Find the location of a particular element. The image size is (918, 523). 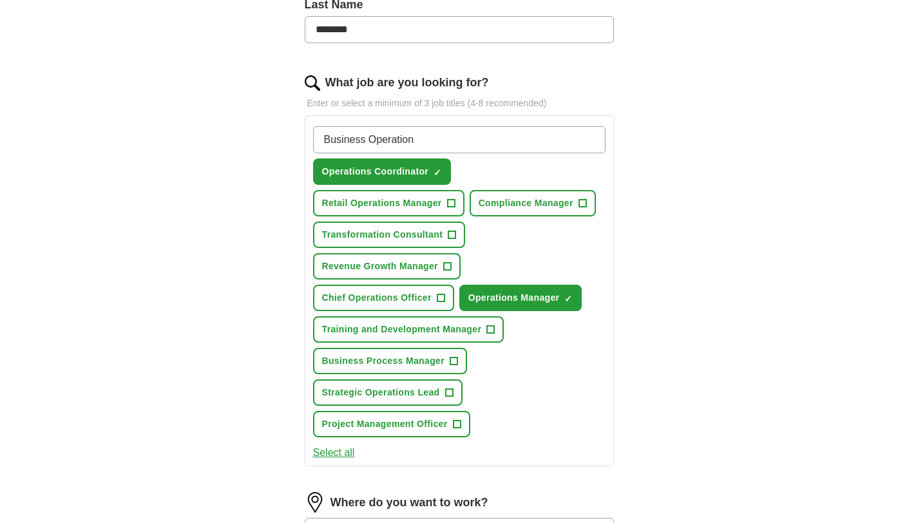

span: Training and Development Manager is located at coordinates (402, 329).